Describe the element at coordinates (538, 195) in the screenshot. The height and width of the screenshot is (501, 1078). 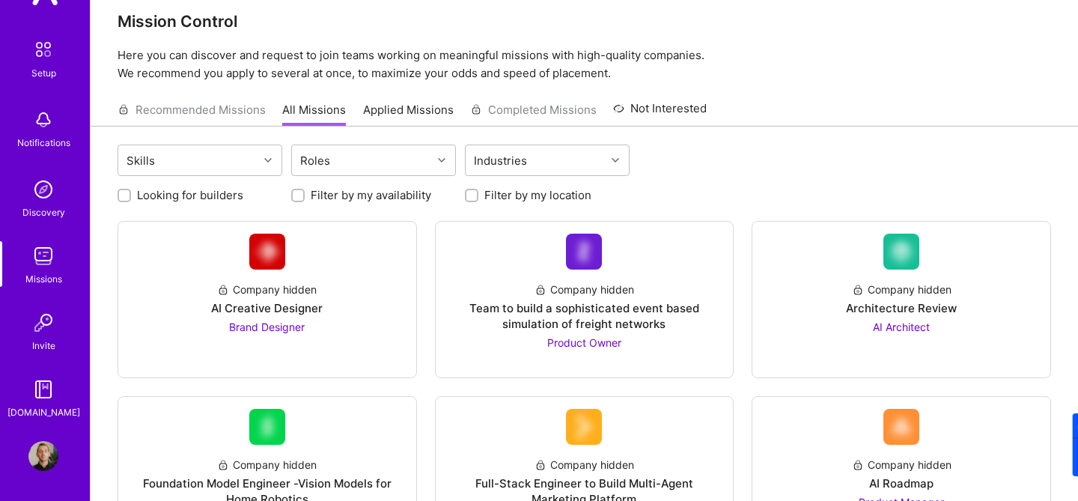
I see `label: Filter by my location` at that location.